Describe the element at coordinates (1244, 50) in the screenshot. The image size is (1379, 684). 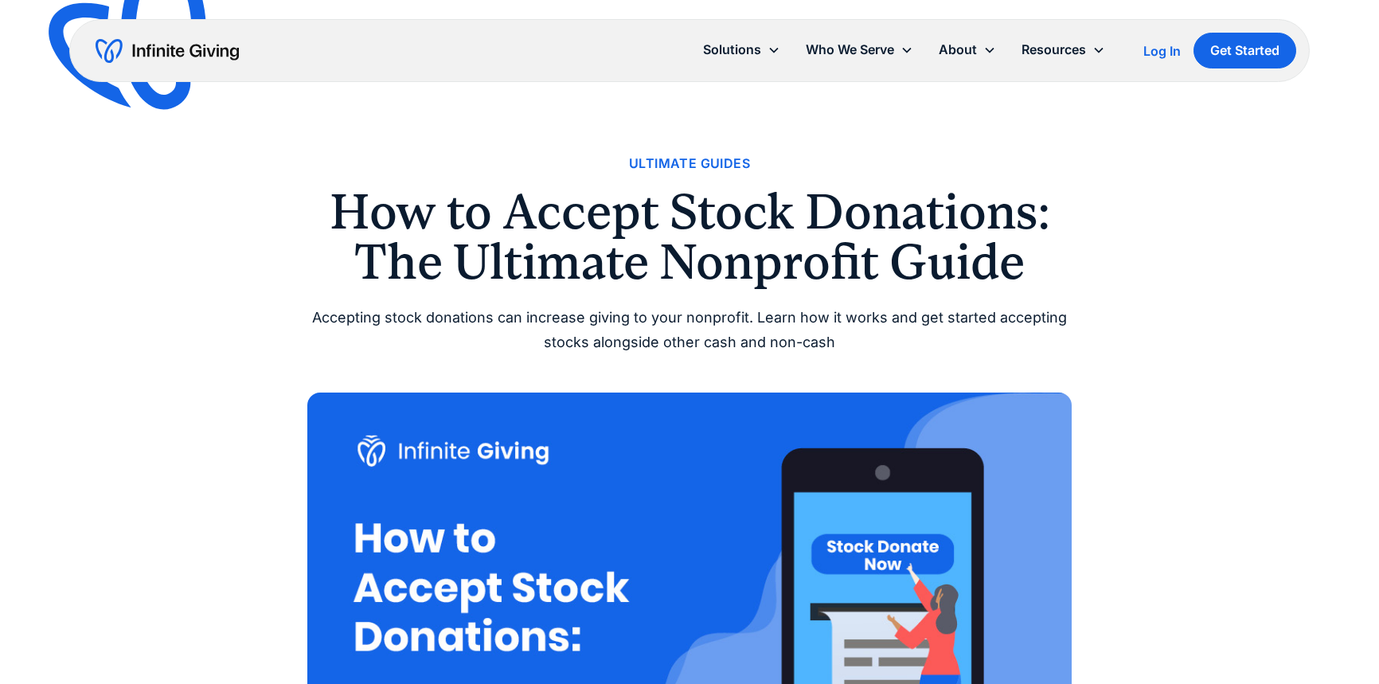
I see `a: Get Started` at that location.